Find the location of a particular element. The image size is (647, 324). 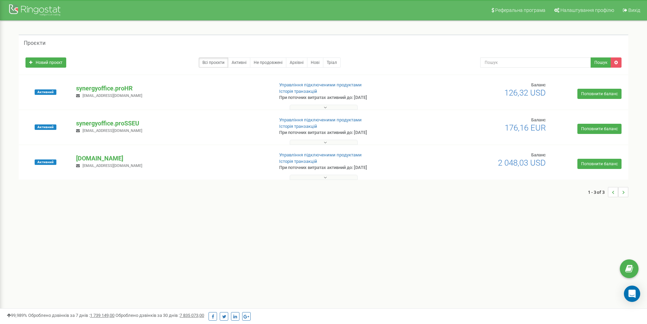

span: 1 - 3 of 3 is located at coordinates (598, 192).